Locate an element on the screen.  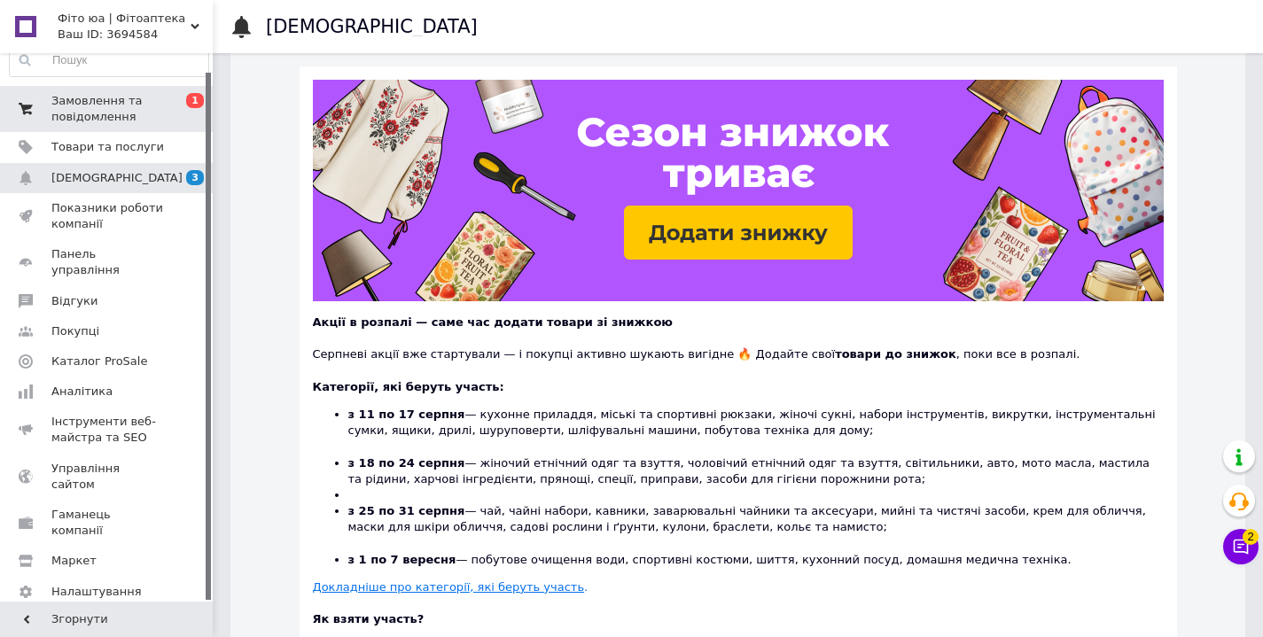
span: Інструменти веб-майстра та SEO is located at coordinates (107, 430).